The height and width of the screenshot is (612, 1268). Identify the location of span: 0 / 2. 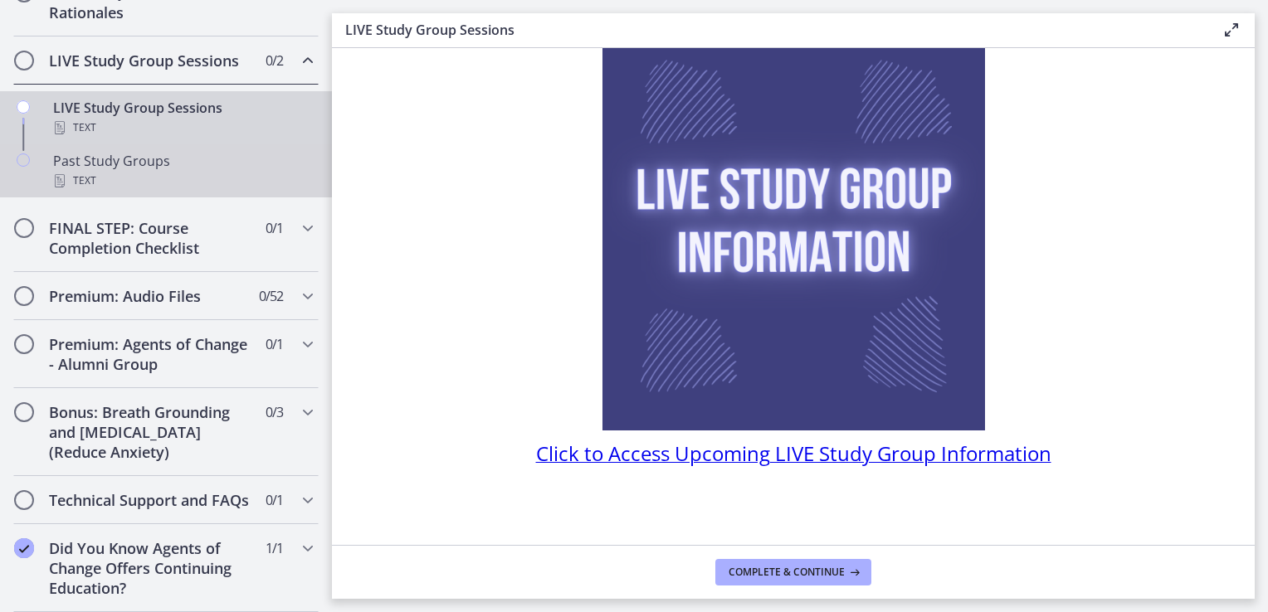
(274, 61).